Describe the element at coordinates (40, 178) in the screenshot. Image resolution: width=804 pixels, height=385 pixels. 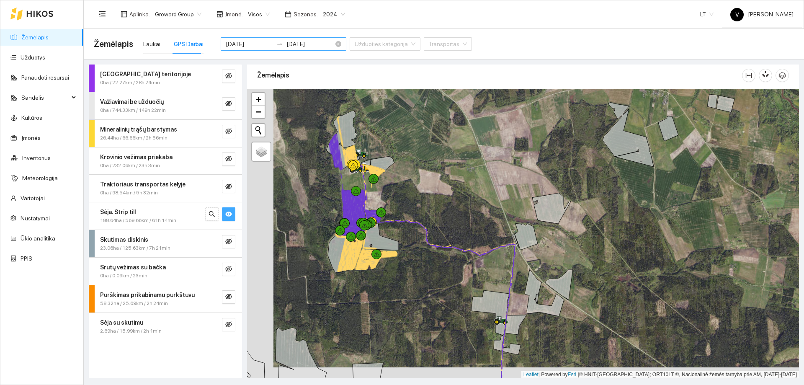
I see `a: Meteorologija` at that location.